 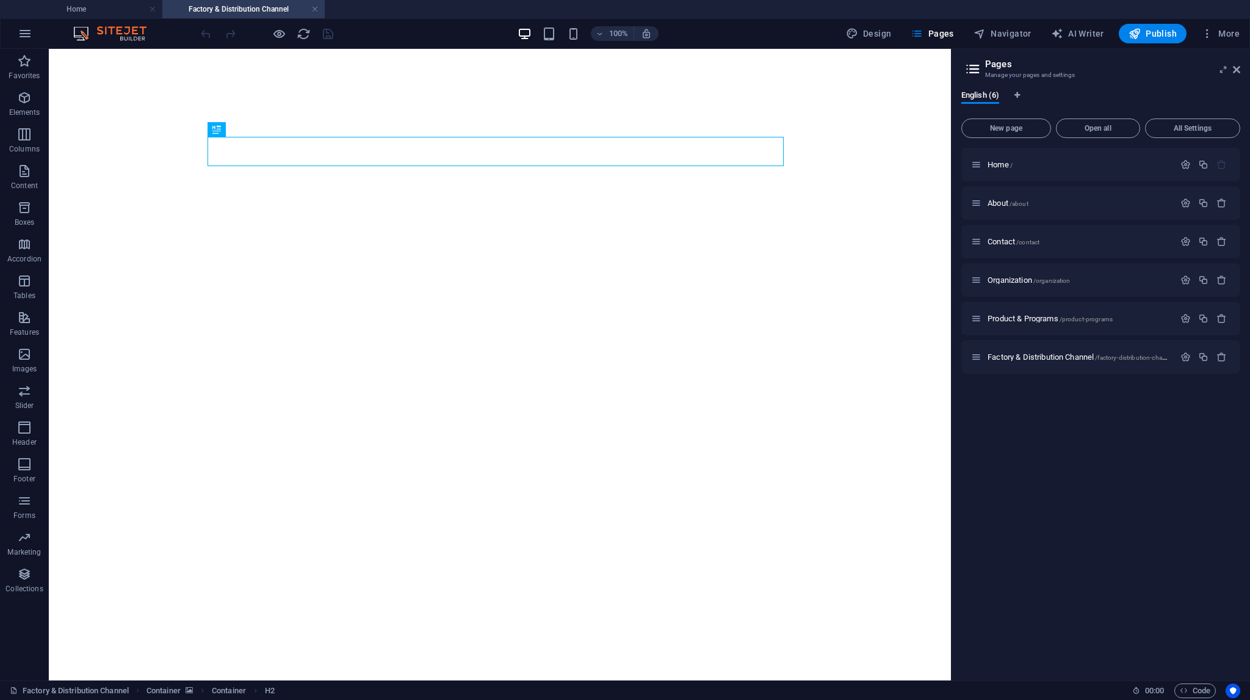 I want to click on div: Design (Ctrl+Alt+Y), so click(x=869, y=34).